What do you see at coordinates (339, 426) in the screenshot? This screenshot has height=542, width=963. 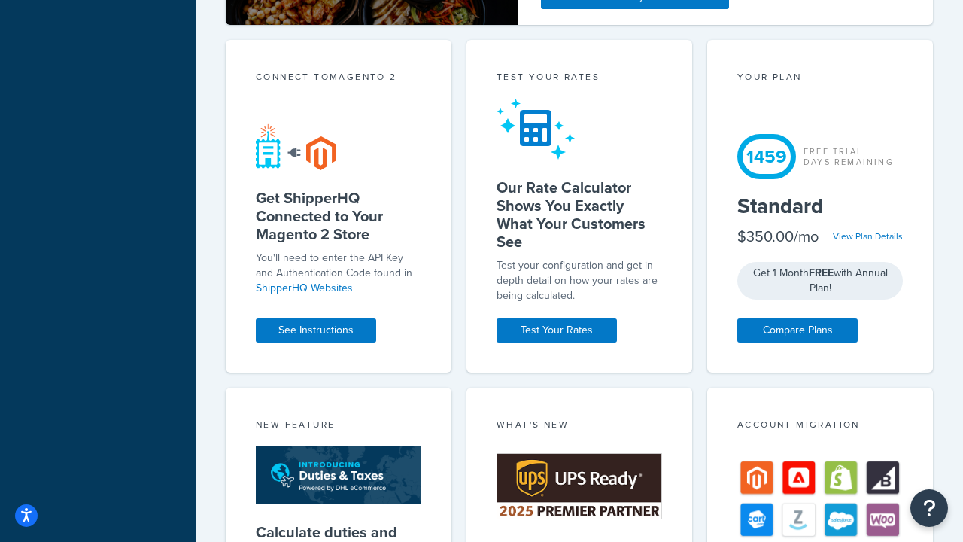 I see `div: New Feature` at bounding box center [339, 426].